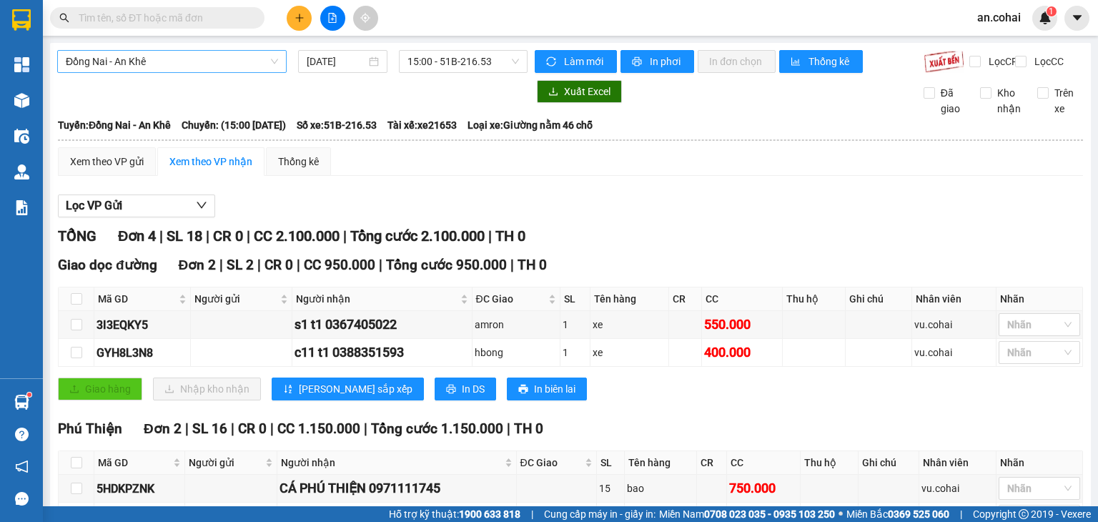  What do you see at coordinates (332, 18) in the screenshot?
I see `button: file-add` at bounding box center [332, 18].